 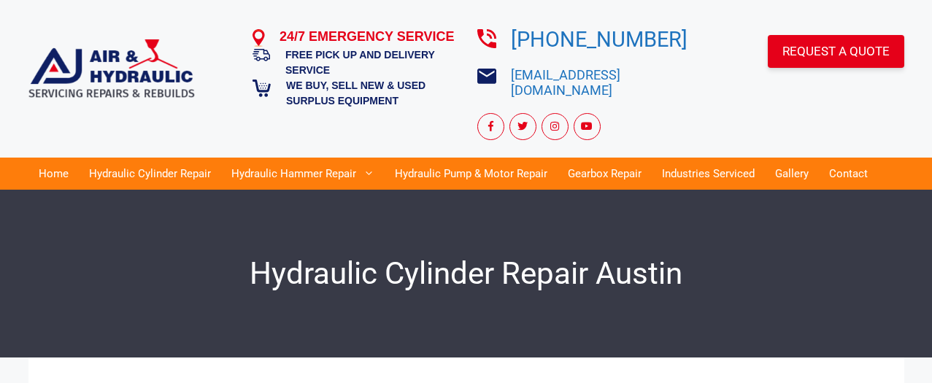 What do you see at coordinates (367, 36) in the screenshot?
I see `h4: 24/7 EMERGENCY SERVICE` at bounding box center [367, 36].